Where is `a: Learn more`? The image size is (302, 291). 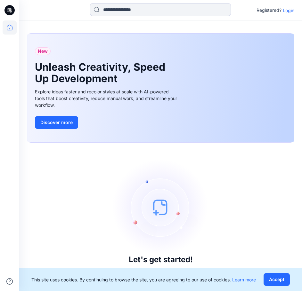
a: Learn more is located at coordinates (244, 280).